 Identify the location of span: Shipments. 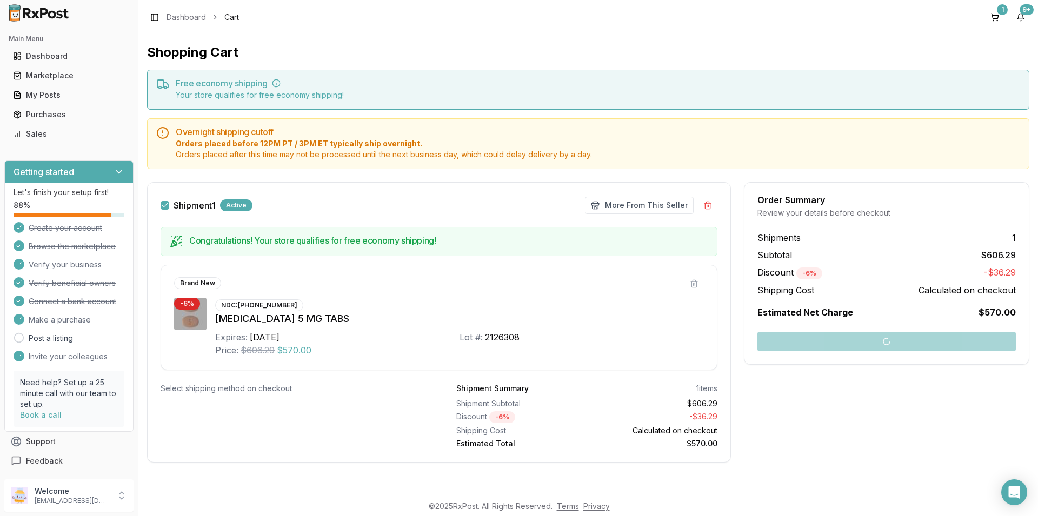
(779, 238).